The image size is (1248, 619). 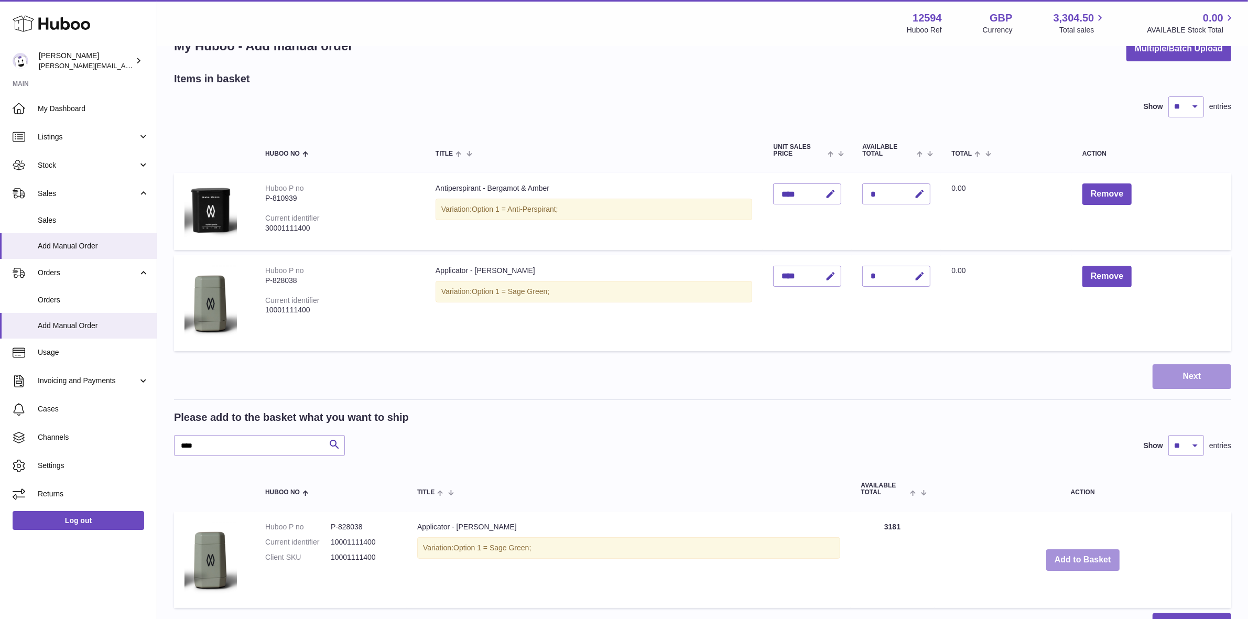 I want to click on div: 30001111400, so click(x=340, y=228).